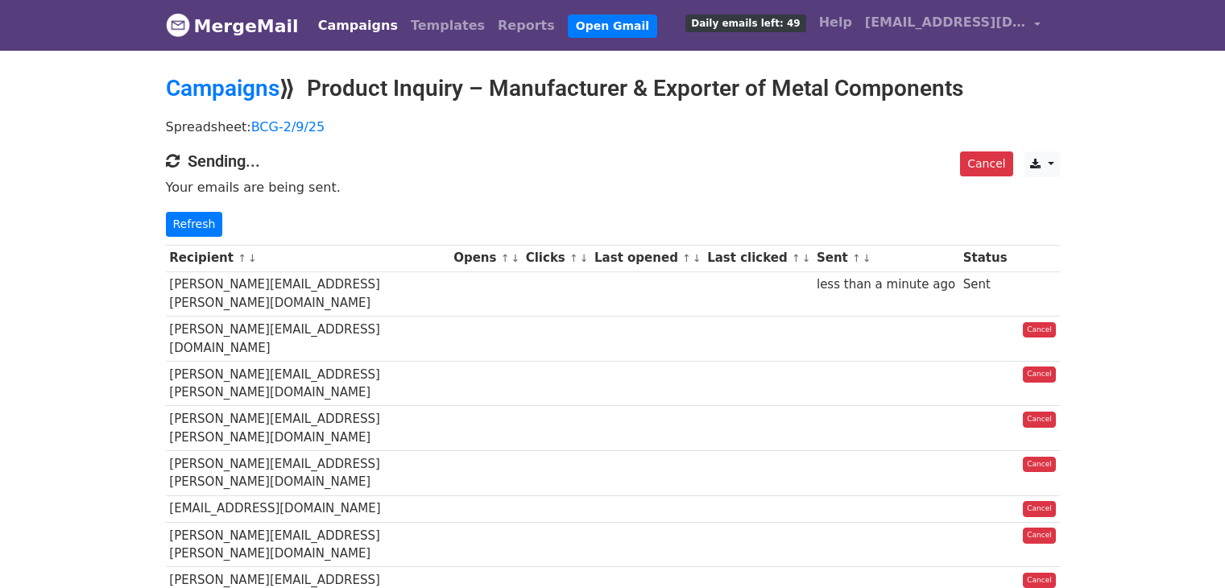 This screenshot has width=1225, height=588. I want to click on th: Last opened, so click(647, 258).